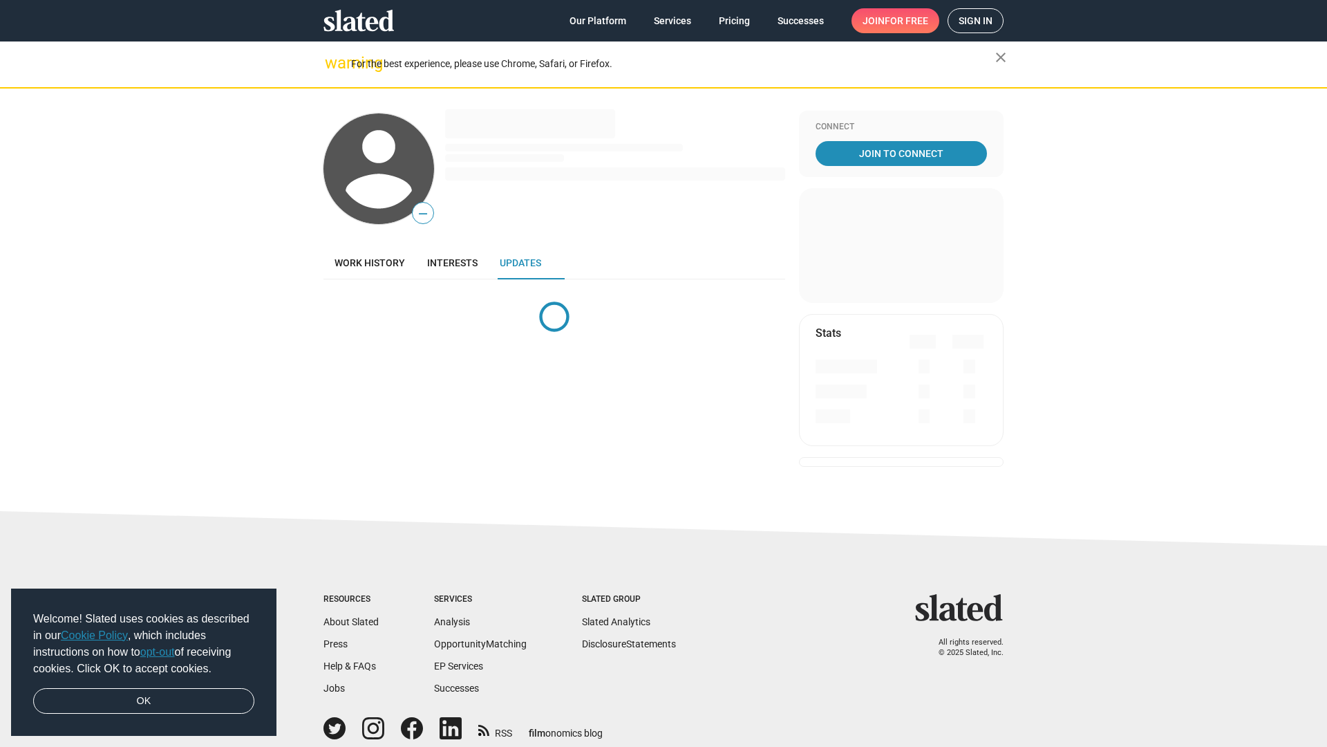 The height and width of the screenshot is (747, 1327). Describe the element at coordinates (975, 21) in the screenshot. I see `a: Sign in` at that location.